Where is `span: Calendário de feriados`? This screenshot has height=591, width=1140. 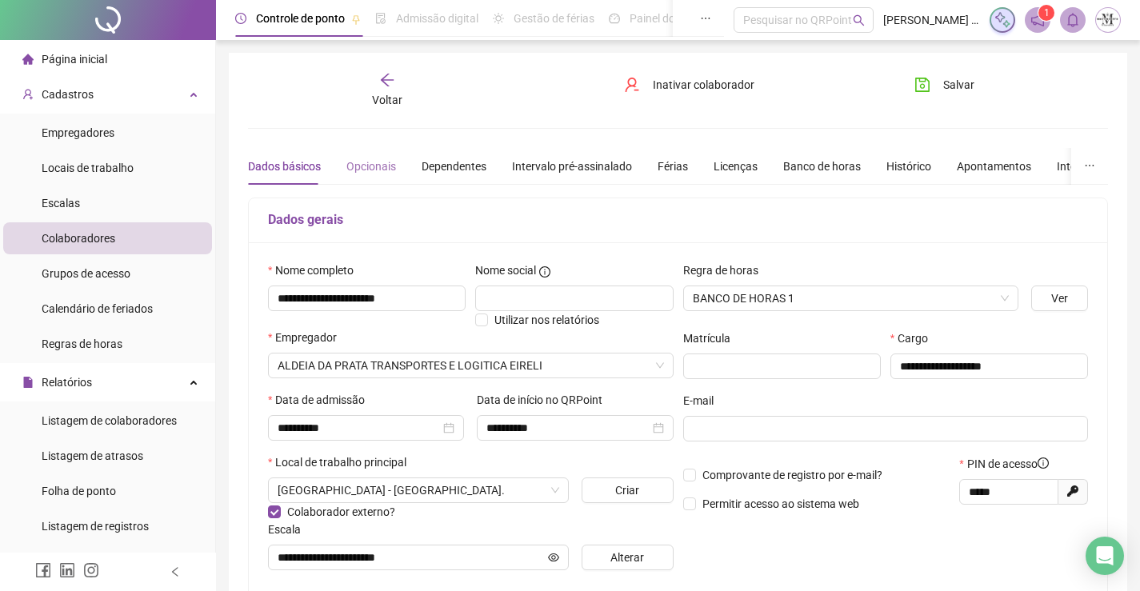
span: Calendário de feriados is located at coordinates (97, 309).